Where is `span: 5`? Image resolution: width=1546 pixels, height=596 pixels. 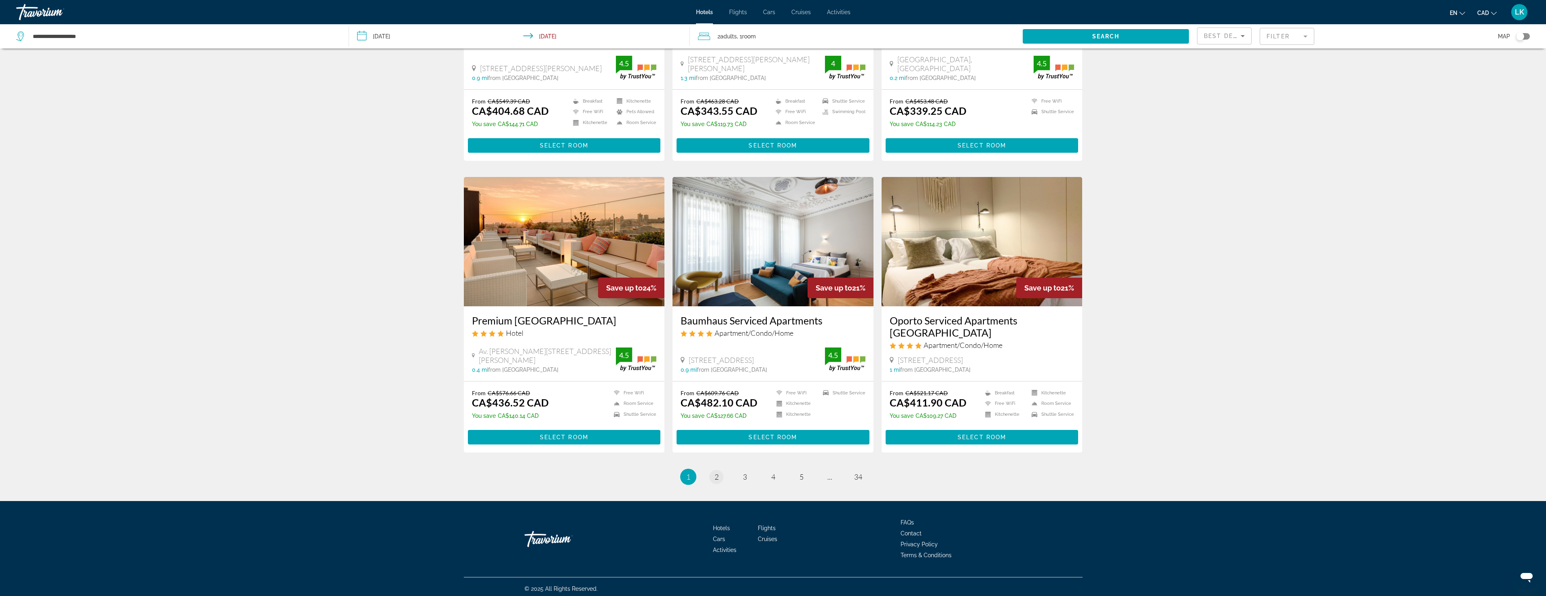 span: 5 is located at coordinates (801, 477).